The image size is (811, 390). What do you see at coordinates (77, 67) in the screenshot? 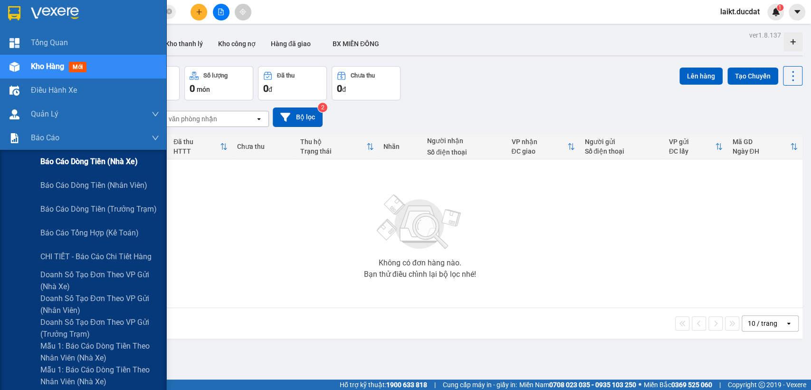
I see `span: mới` at bounding box center [77, 67].